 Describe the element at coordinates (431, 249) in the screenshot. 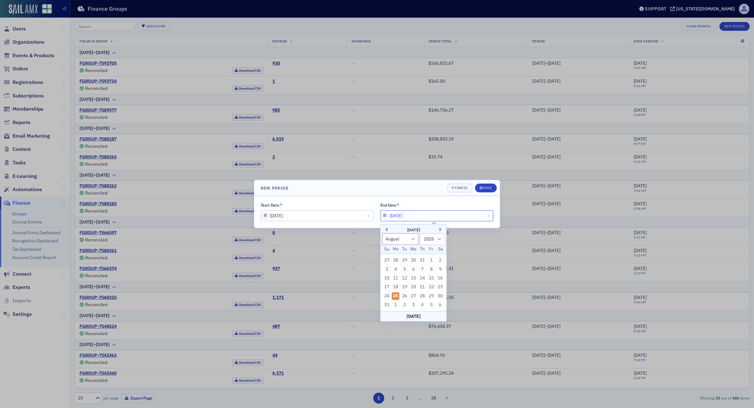

I see `div: Fr` at that location.